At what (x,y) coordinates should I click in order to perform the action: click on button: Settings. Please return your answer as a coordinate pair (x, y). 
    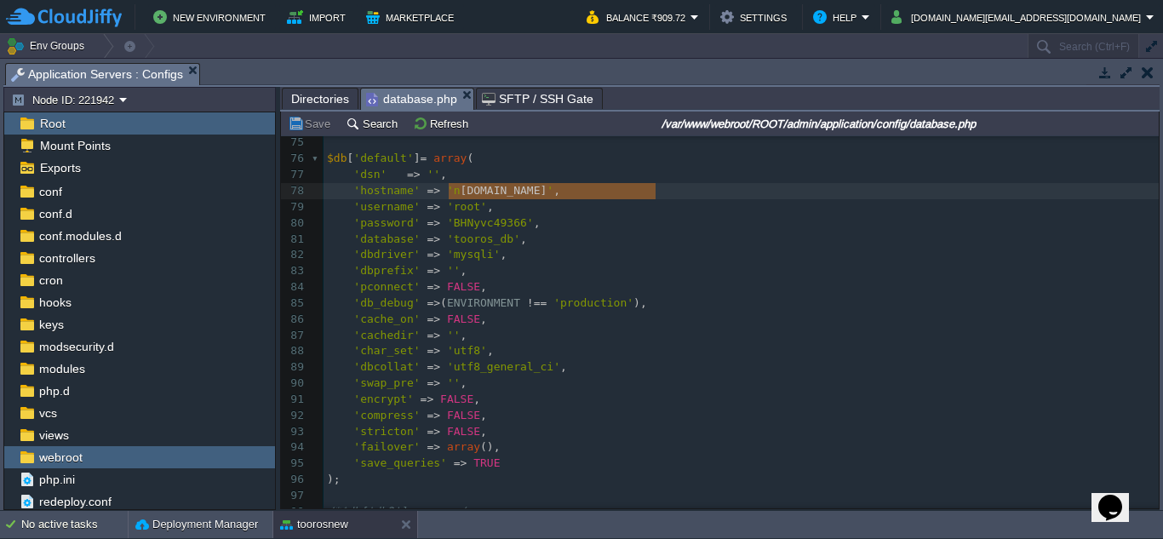
    Looking at the image, I should click on (756, 17).